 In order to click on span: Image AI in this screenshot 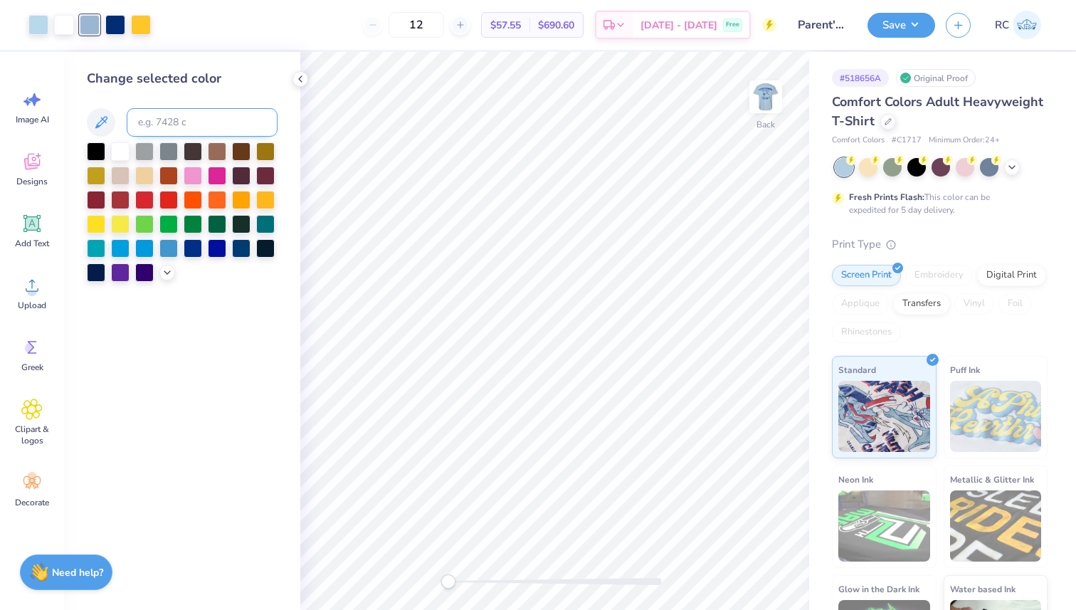, I will do `click(32, 120)`.